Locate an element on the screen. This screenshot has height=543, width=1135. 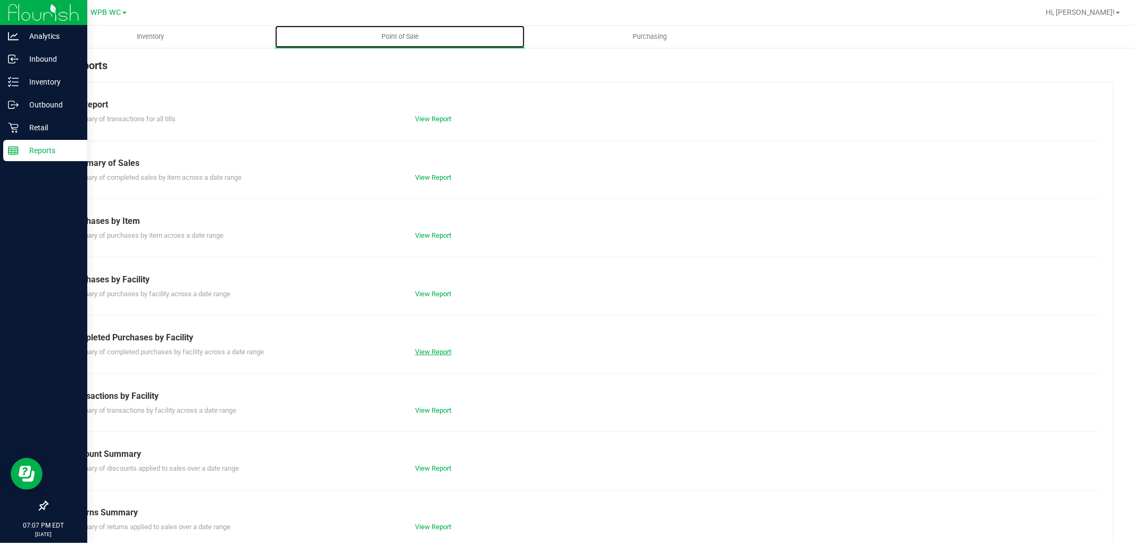
inline-svg: Inbound is located at coordinates (13, 59).